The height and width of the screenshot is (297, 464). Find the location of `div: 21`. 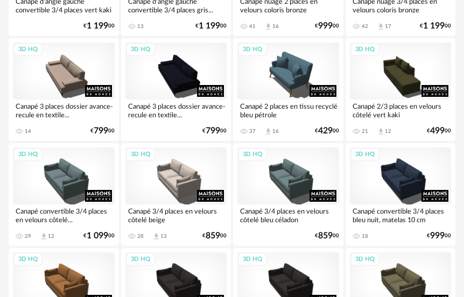

div: 21 is located at coordinates (365, 131).